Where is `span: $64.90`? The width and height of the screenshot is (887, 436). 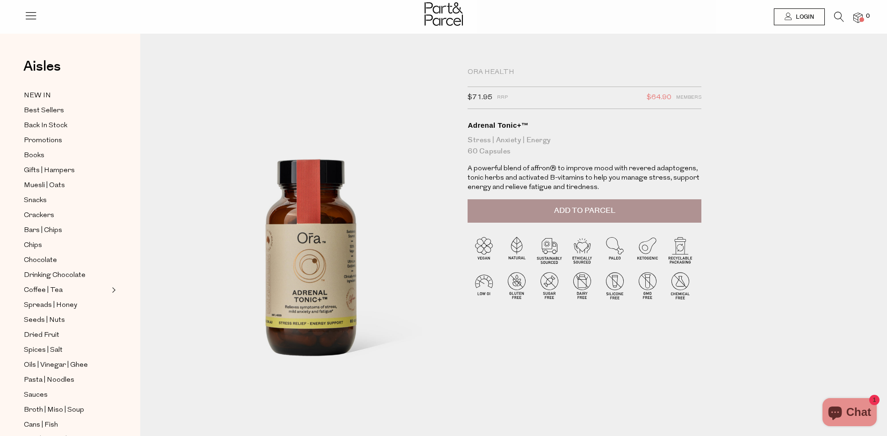 span: $64.90 is located at coordinates (659, 98).